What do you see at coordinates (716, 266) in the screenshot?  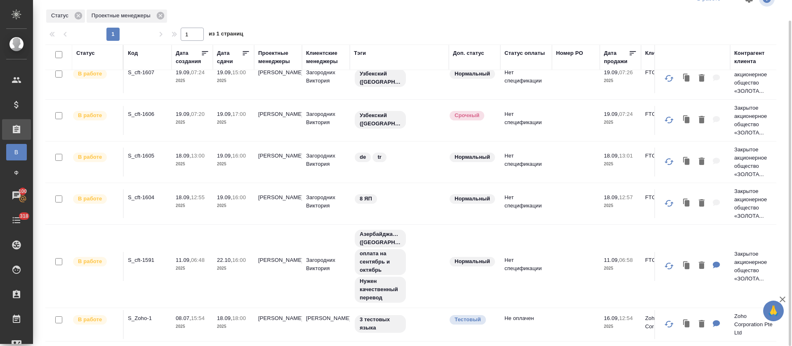 I see `button: Для КМ: По оплате: просим данный проект разбить пополам: на сентябрь и октябрь` at bounding box center [716, 266].